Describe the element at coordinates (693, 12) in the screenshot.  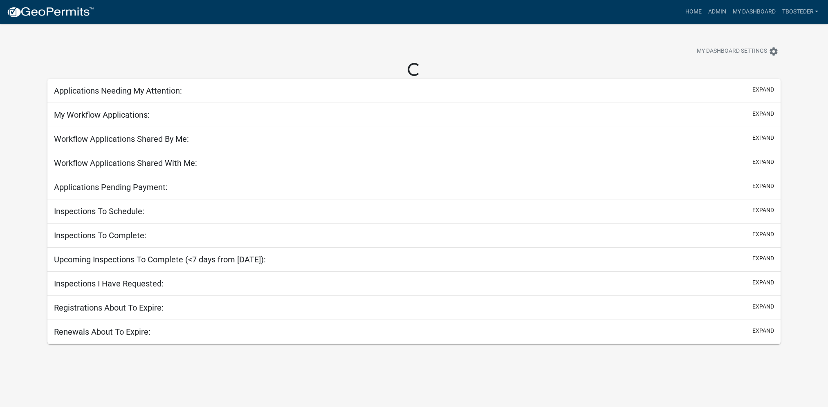
I see `a: Home` at that location.